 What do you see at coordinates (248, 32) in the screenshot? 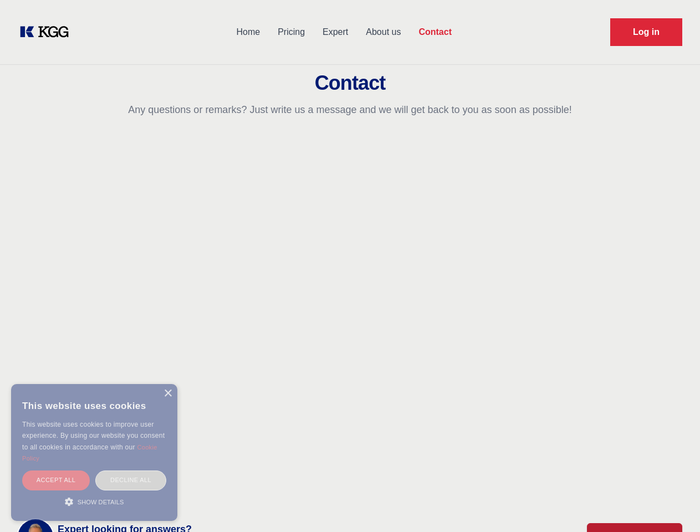
I see `a: Home` at bounding box center [248, 32].